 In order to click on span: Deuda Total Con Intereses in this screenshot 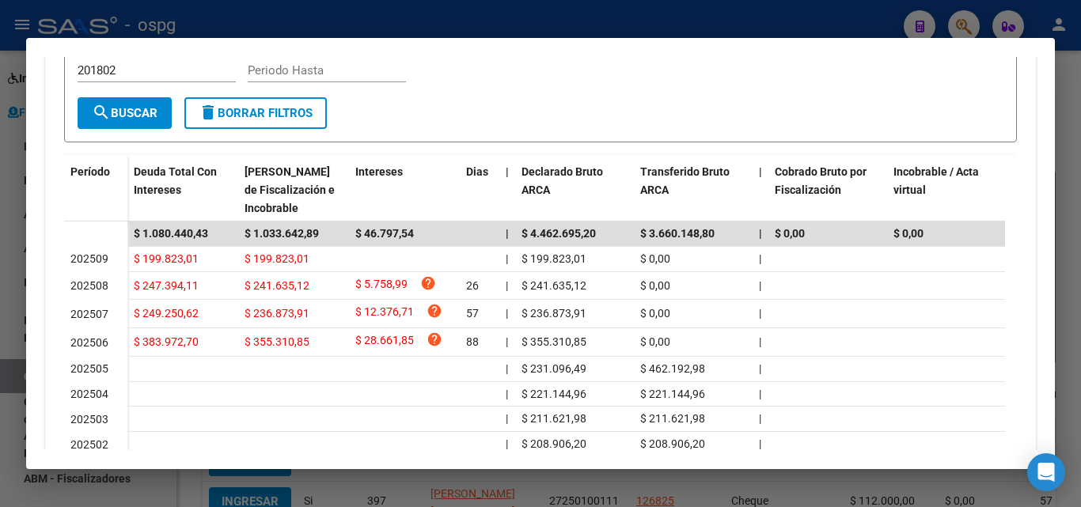, I will do `click(175, 180)`.